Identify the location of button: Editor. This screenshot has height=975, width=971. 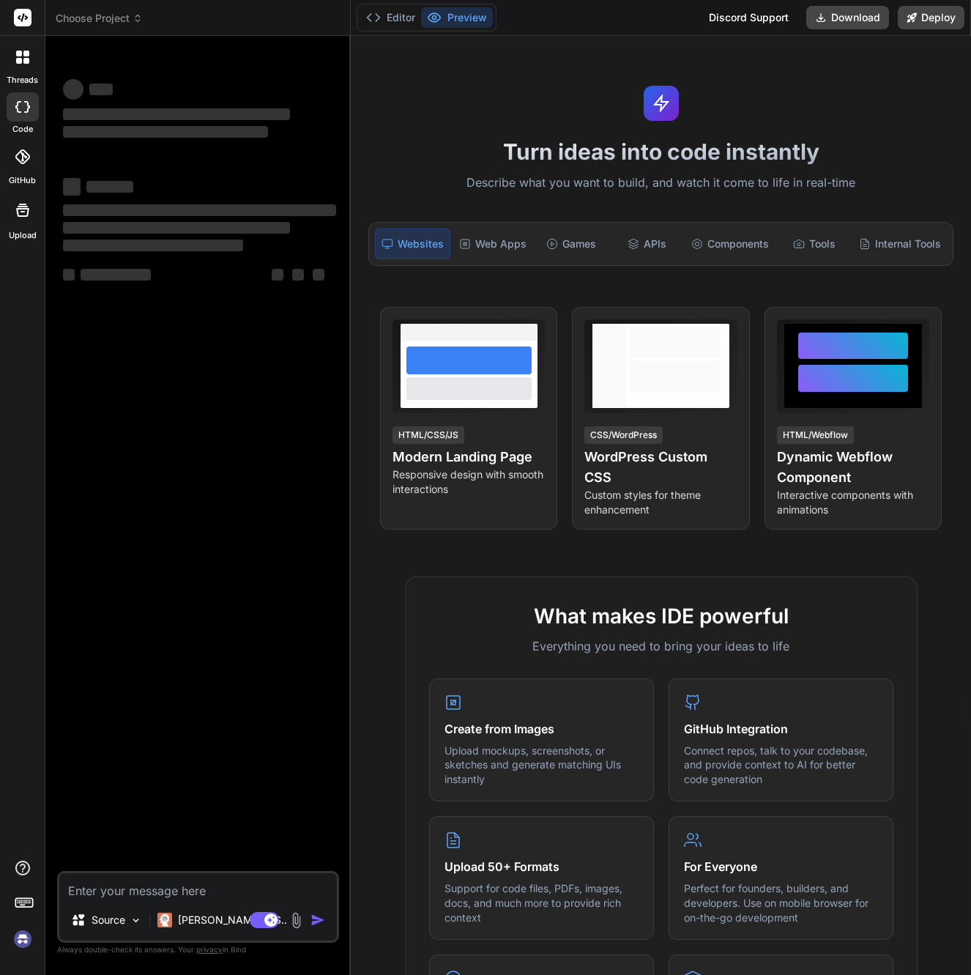
(390, 18).